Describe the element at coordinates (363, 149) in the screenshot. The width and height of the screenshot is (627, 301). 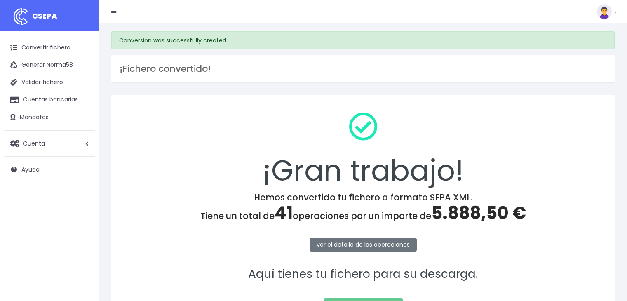
I see `div: ¡Gran trabajo!` at that location.